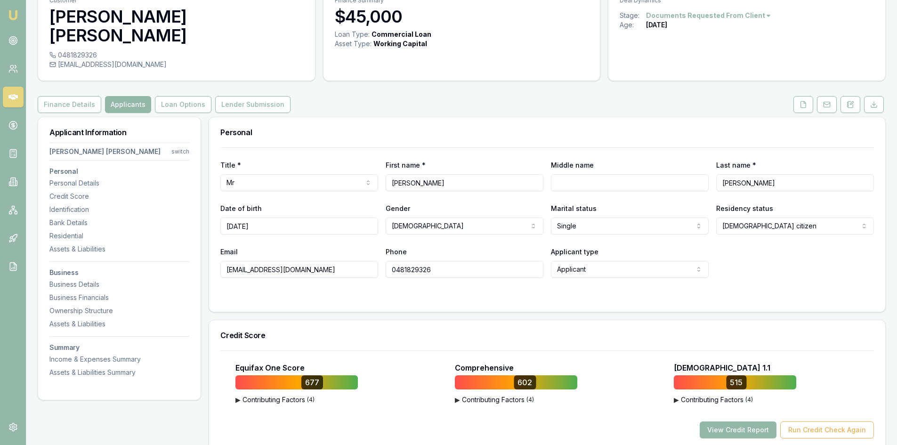 The width and height of the screenshot is (897, 445). What do you see at coordinates (128, 105) in the screenshot?
I see `button: Applicants` at bounding box center [128, 105].